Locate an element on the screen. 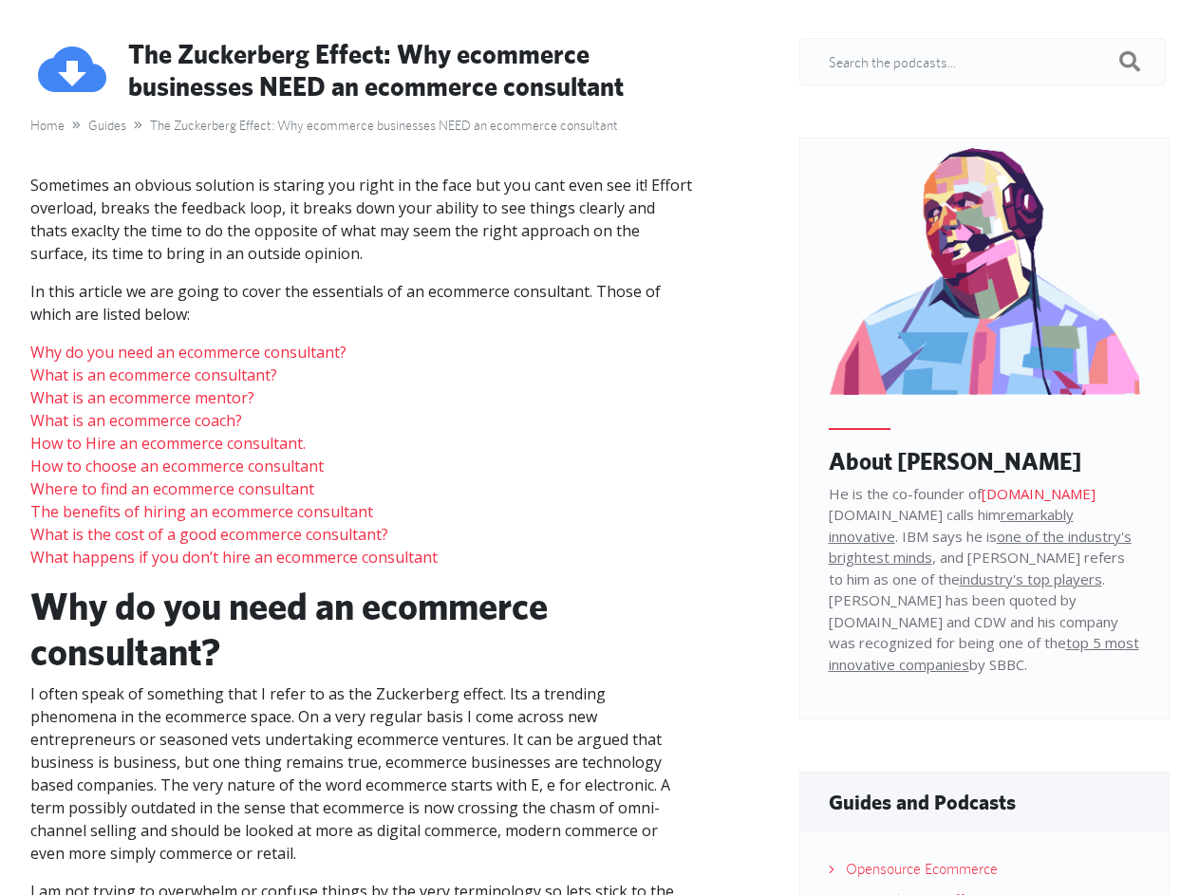 The image size is (1199, 895). u: industry's top players is located at coordinates (1031, 579).